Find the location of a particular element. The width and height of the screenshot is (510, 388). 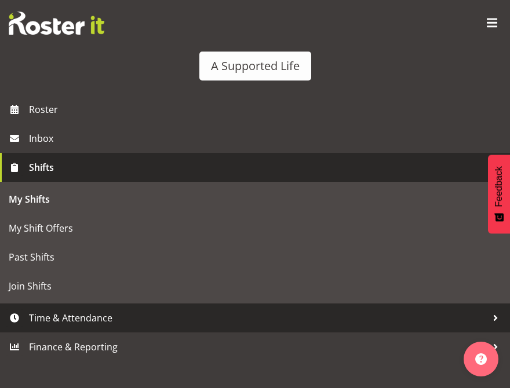

span: Roster is located at coordinates (267, 110).